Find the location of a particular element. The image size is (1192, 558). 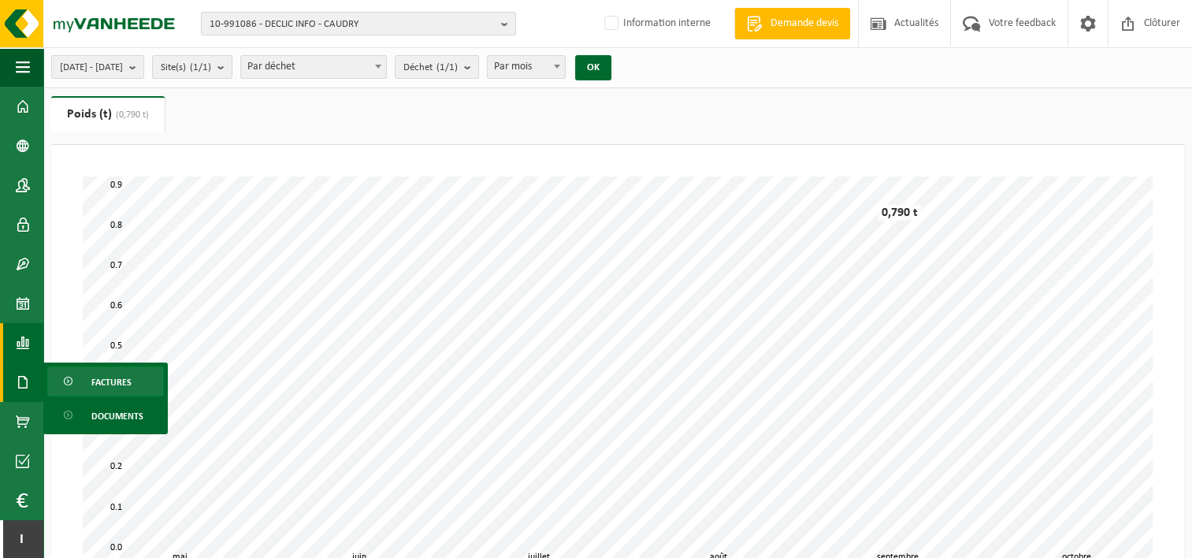

span: 10-991086 - DECLIC INFO - CAUDRY is located at coordinates (352, 24).